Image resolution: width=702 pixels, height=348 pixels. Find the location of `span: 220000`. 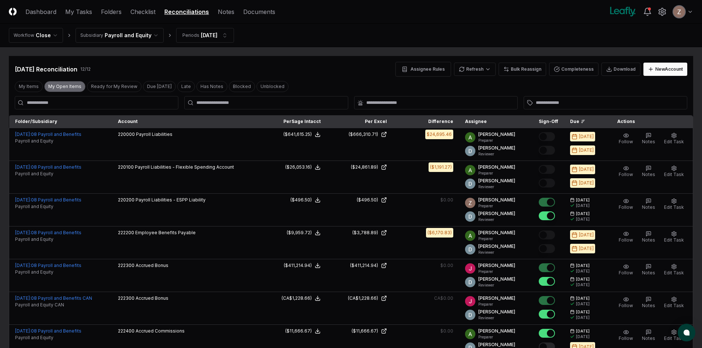

span: 220000 is located at coordinates (126, 134).